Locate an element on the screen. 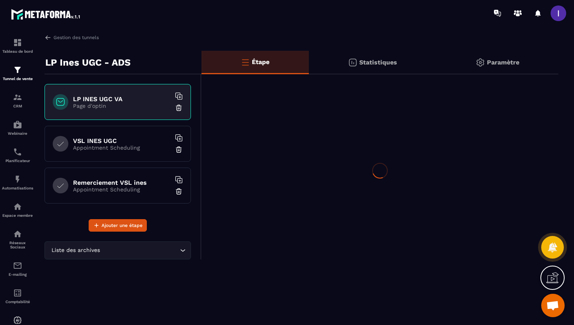 This screenshot has height=325, width=574. a: formationformationTunnel de vente is located at coordinates (18, 73).